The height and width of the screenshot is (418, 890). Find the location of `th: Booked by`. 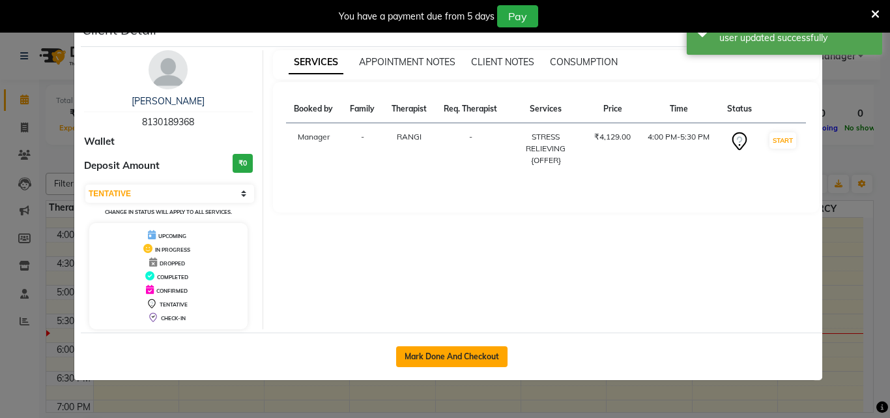

th: Booked by is located at coordinates (314, 109).